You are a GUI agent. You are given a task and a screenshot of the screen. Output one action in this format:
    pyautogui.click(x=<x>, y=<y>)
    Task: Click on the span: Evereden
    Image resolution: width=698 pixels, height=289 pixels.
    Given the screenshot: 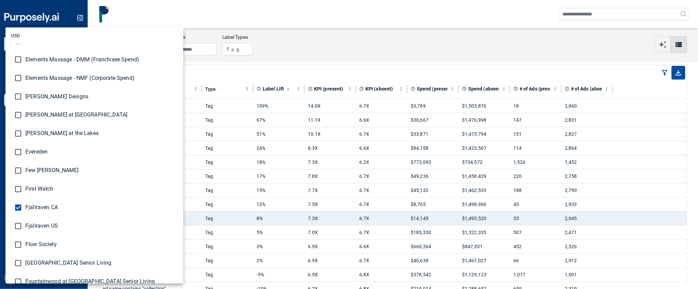 What is the action you would take?
    pyautogui.click(x=101, y=152)
    